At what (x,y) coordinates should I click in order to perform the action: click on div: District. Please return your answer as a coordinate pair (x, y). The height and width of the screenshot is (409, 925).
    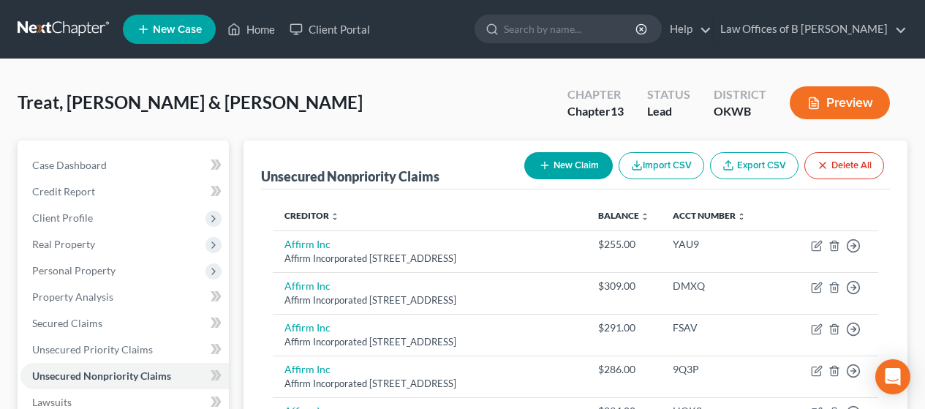
    Looking at the image, I should click on (740, 94).